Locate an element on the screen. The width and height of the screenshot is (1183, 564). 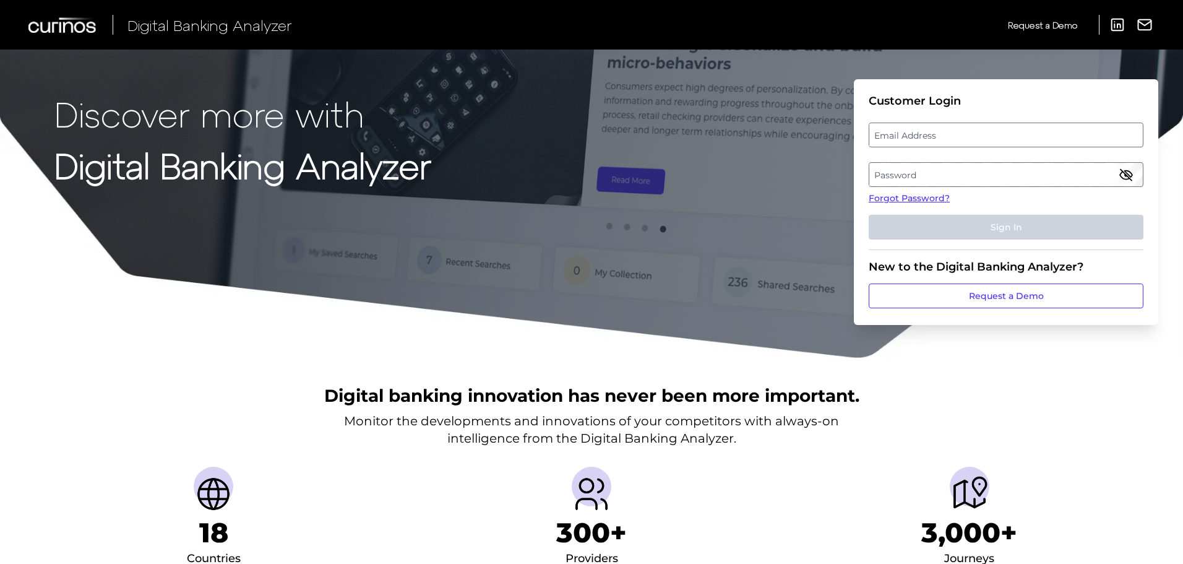
h1: 300+ is located at coordinates (591, 532).